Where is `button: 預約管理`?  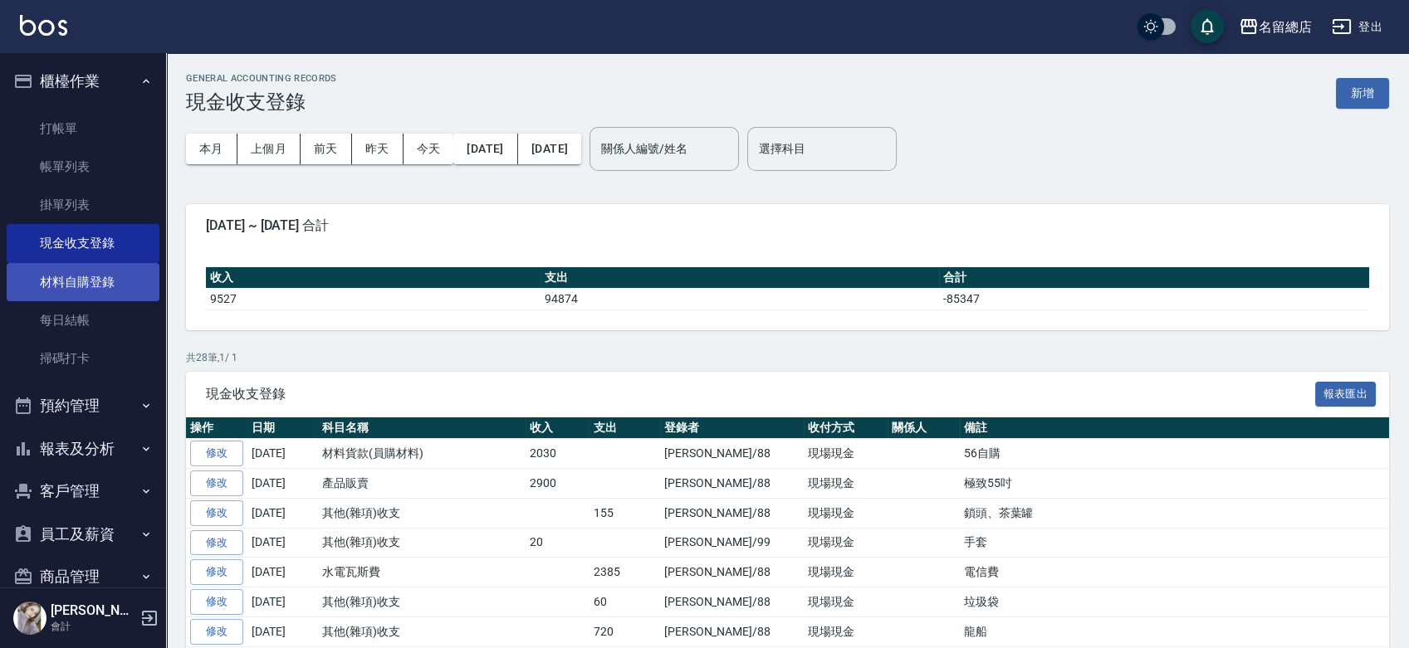
button: 預約管理 is located at coordinates (83, 406).